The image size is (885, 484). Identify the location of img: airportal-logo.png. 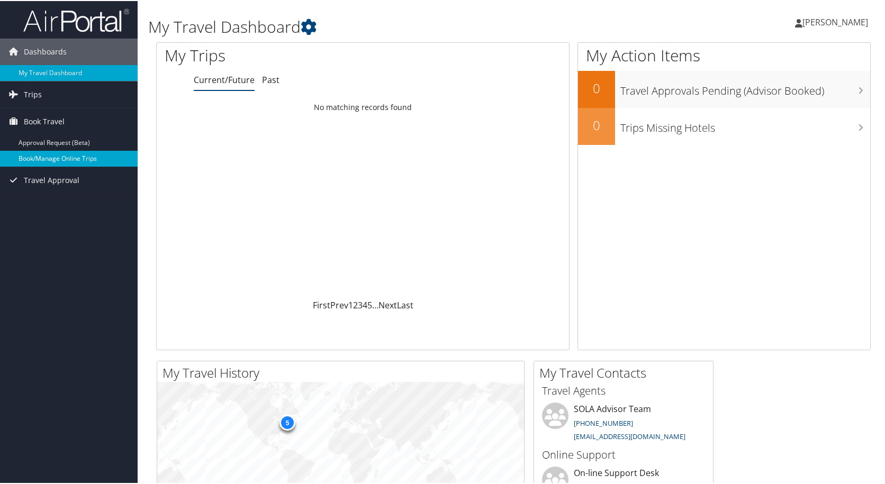
(76, 19).